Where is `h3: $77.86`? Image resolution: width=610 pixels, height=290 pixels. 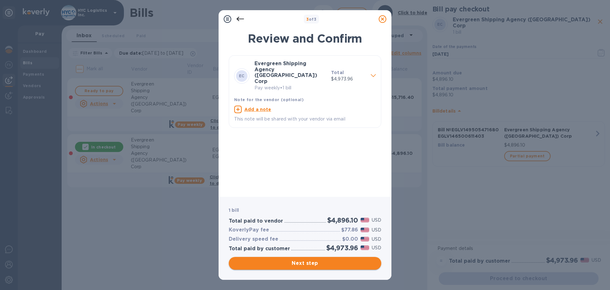
h3: $77.86 is located at coordinates (349, 230).